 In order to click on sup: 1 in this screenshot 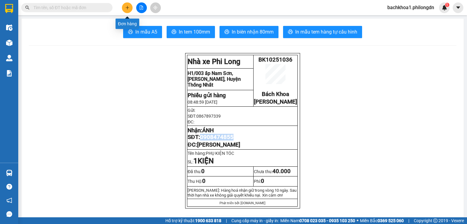, I will do `click(447, 5)`.